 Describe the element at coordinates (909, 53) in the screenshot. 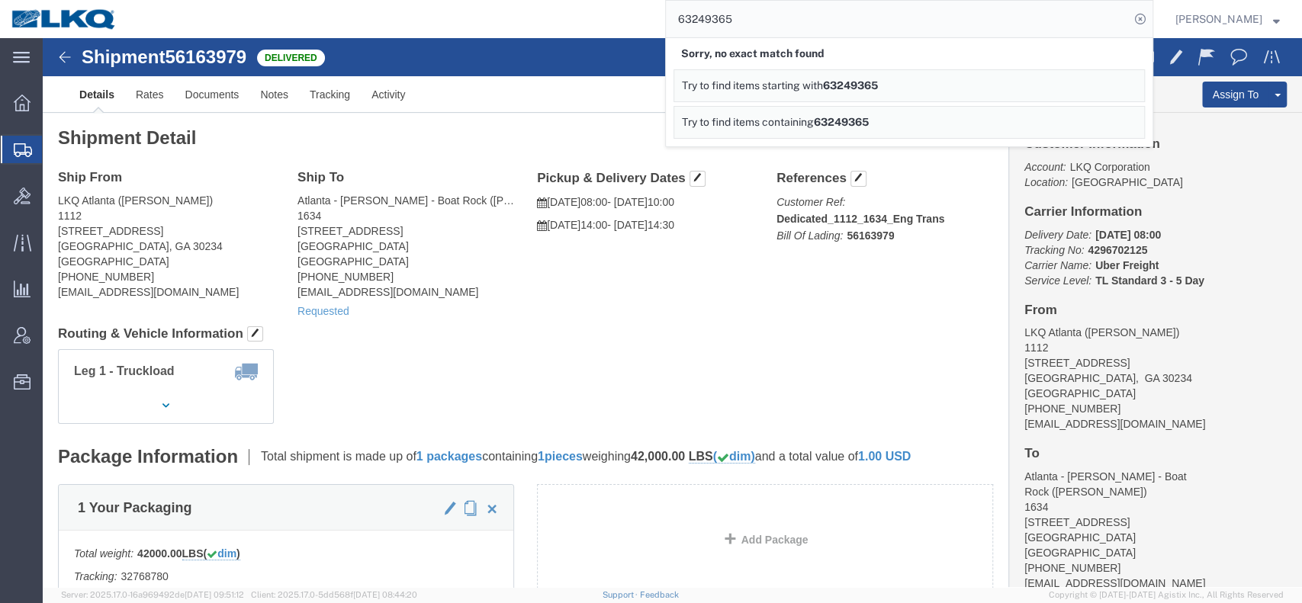

I see `div: Sorry, no exact match found` at that location.